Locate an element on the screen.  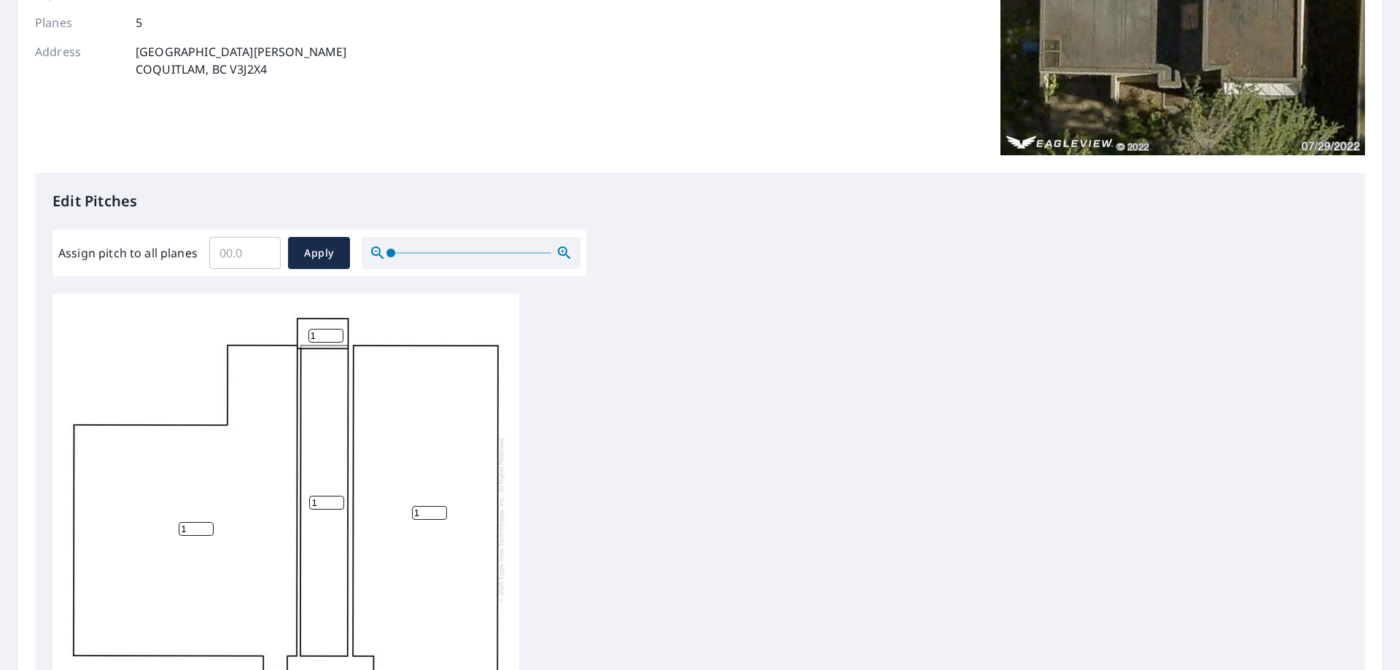
span: Apply is located at coordinates (319, 253).